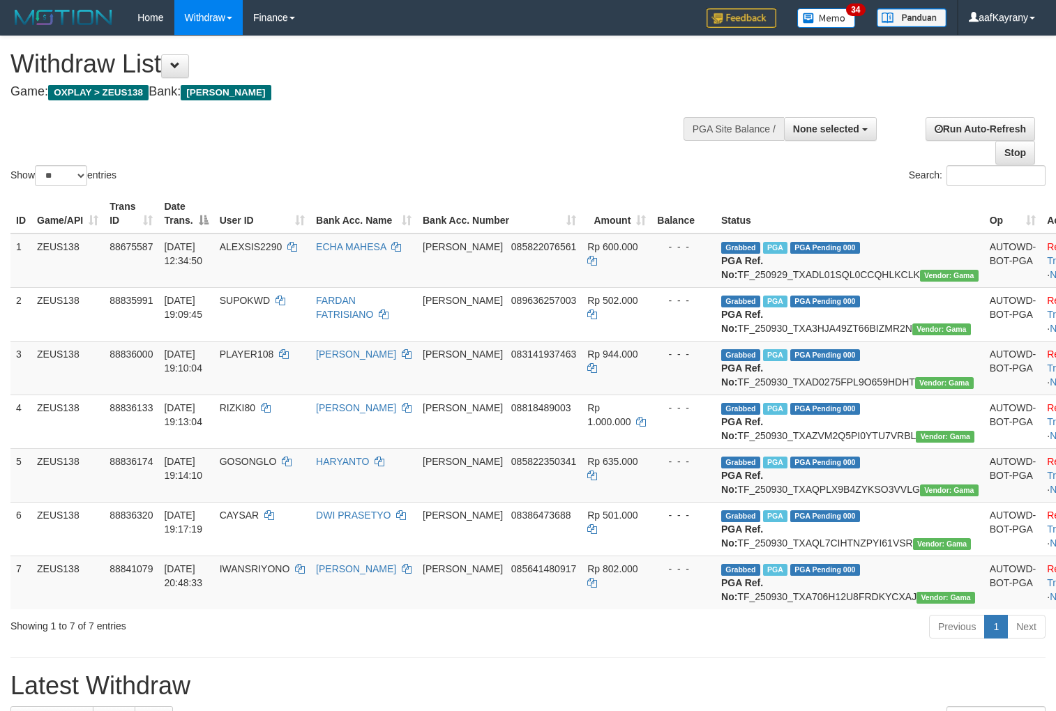 This screenshot has height=711, width=1056. I want to click on a: 1, so click(996, 627).